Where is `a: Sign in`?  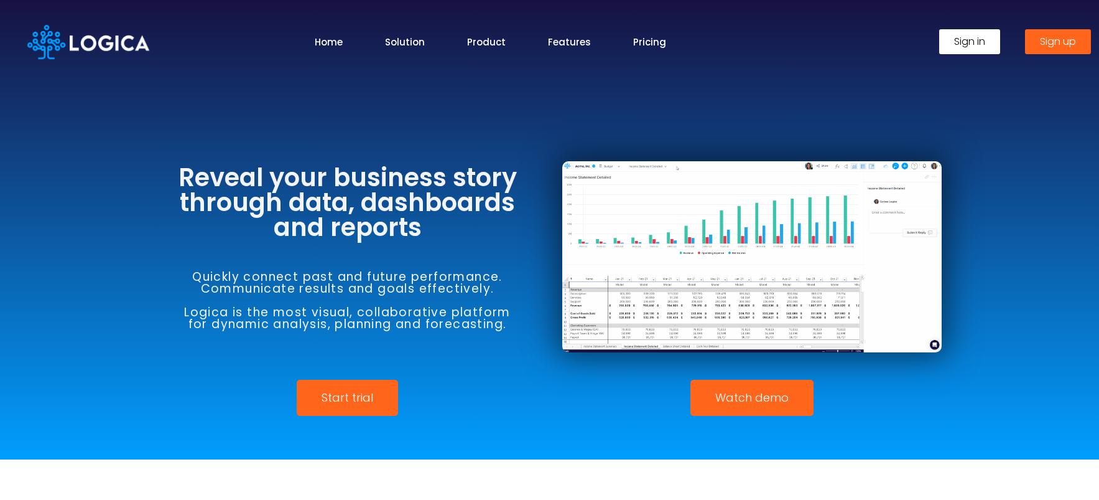 a: Sign in is located at coordinates (970, 42).